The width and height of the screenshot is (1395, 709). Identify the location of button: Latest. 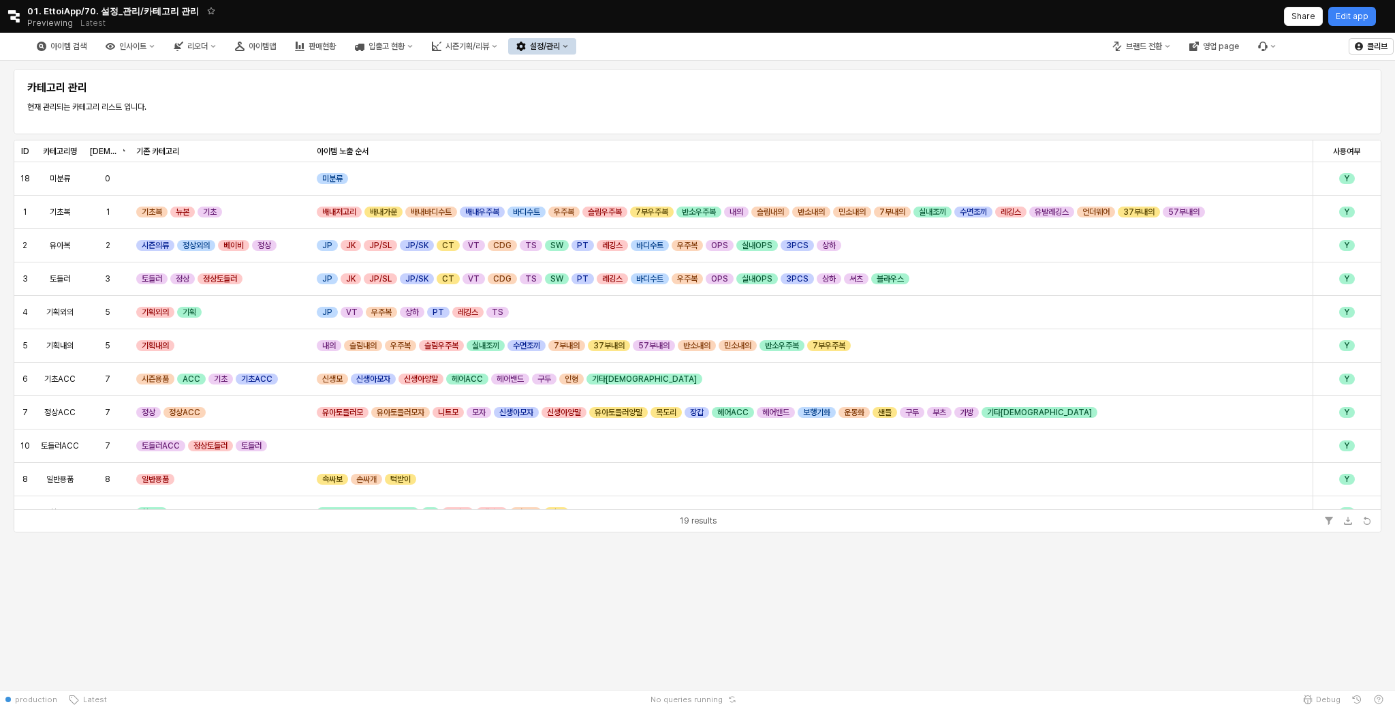
(87, 699).